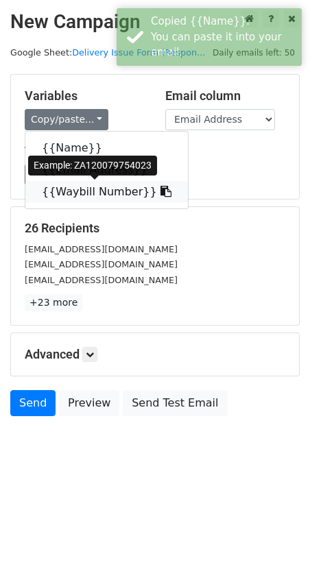 The image size is (310, 580). What do you see at coordinates (92, 165) in the screenshot?
I see `div: Example: ZA120079754023` at bounding box center [92, 165].